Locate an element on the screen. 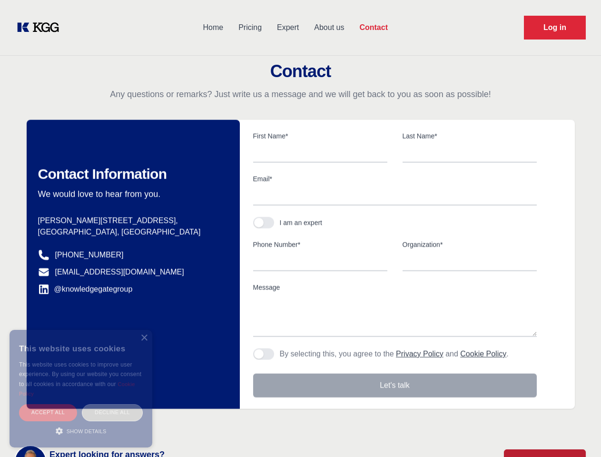  a: Contact is located at coordinates (374, 28).